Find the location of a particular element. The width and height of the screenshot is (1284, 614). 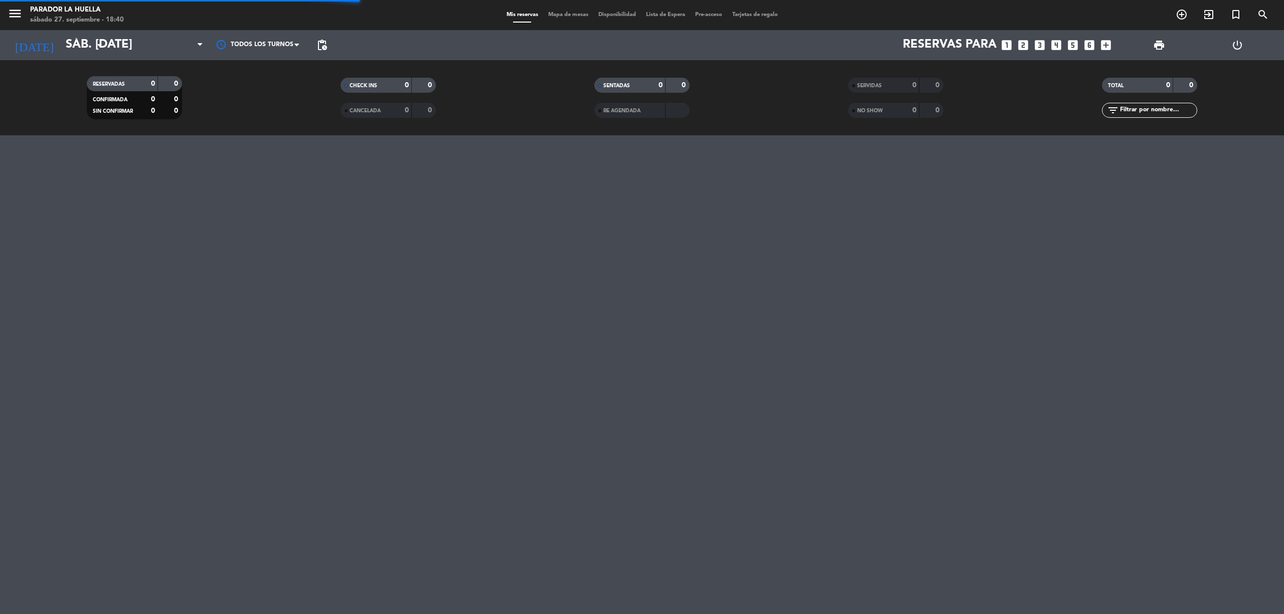

span: Disponibilidad is located at coordinates (617, 15).